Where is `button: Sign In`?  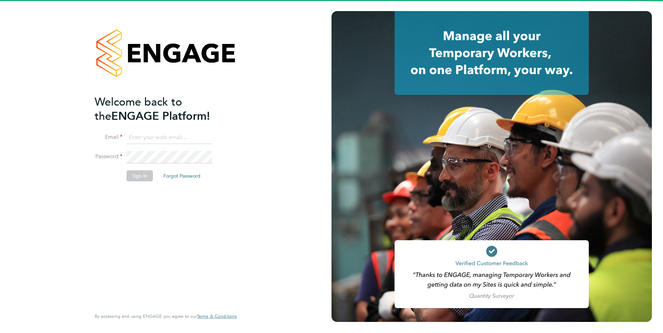
button: Sign In is located at coordinates (140, 176).